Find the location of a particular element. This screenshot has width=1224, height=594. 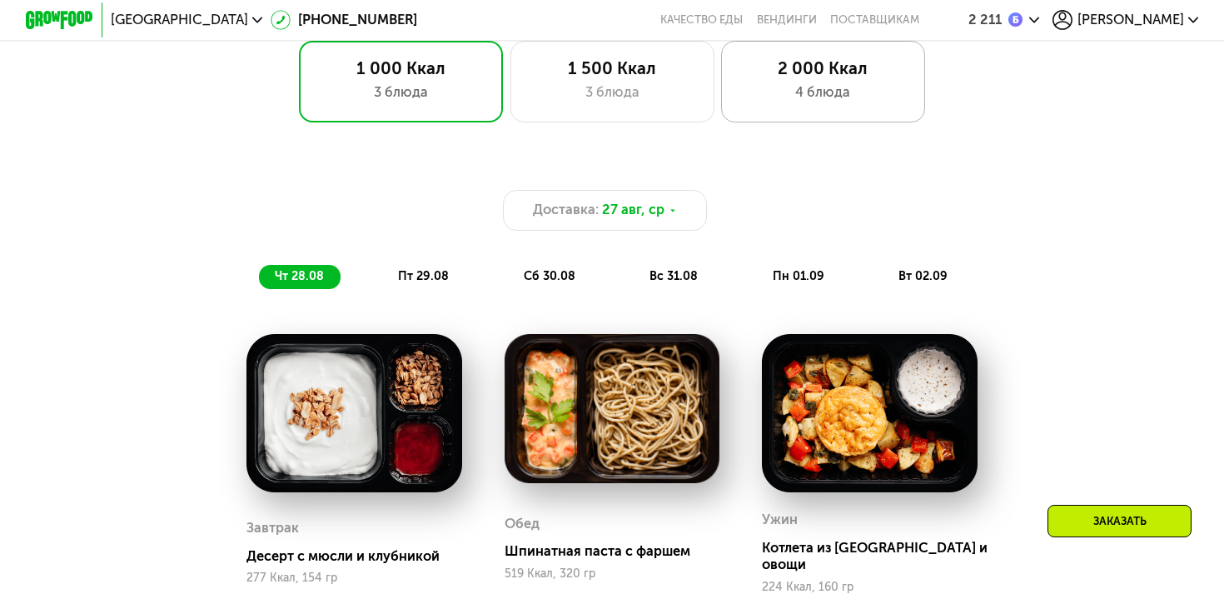

div: Шпинатная паста с фаршем is located at coordinates (619, 551).